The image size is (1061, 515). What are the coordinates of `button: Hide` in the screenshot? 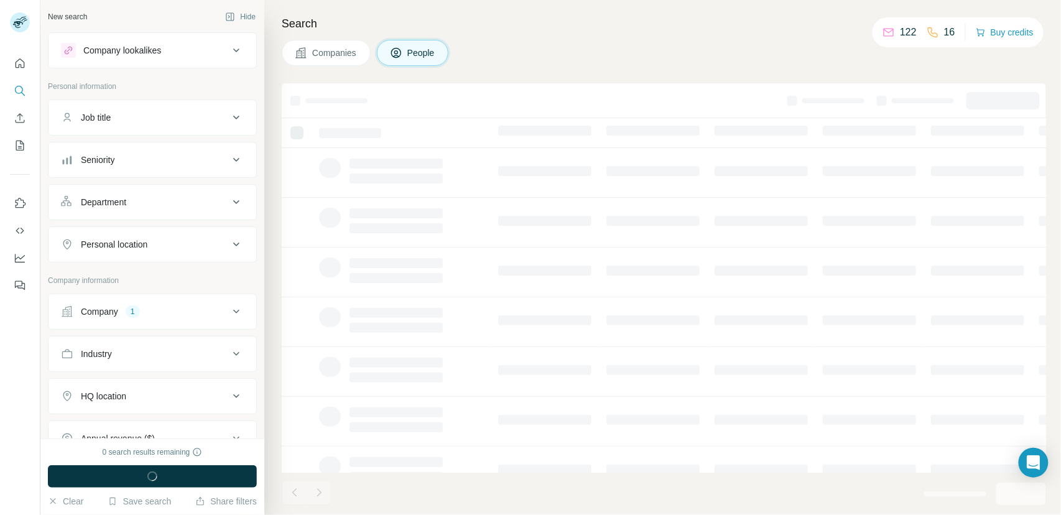 It's located at (240, 17).